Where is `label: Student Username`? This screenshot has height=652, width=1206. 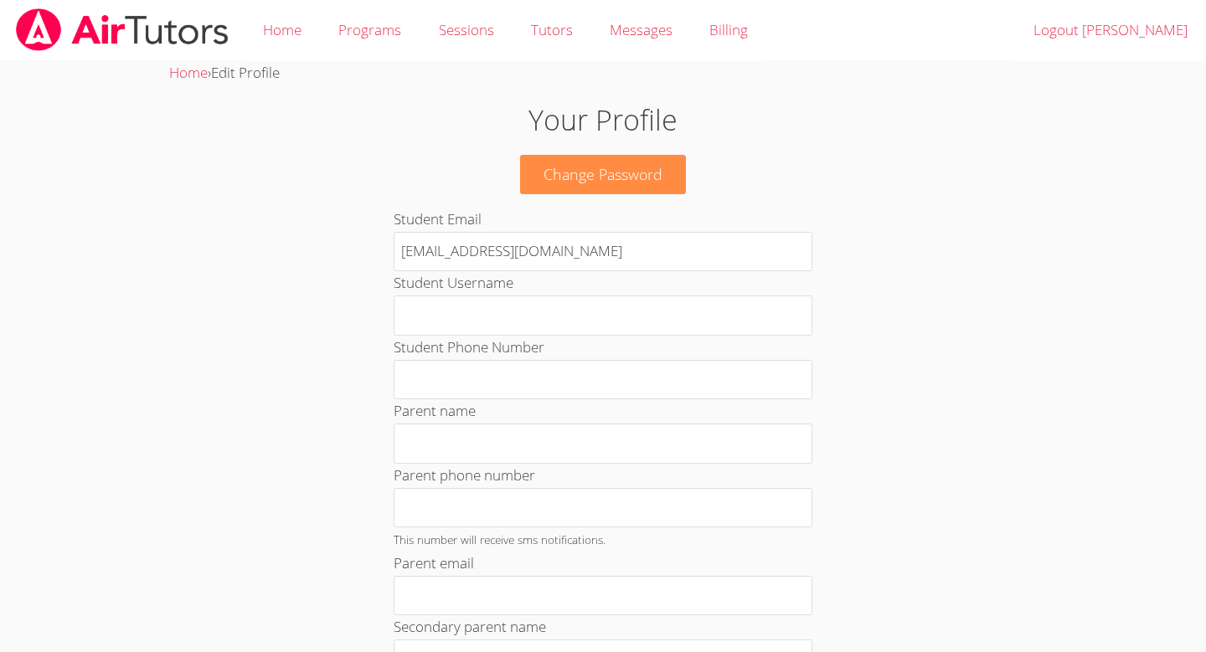 label: Student Username is located at coordinates (453, 282).